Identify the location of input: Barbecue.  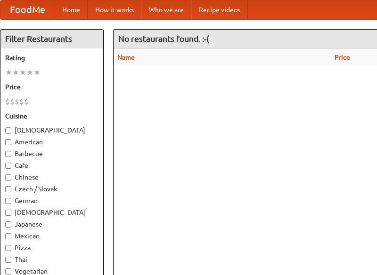
(8, 154).